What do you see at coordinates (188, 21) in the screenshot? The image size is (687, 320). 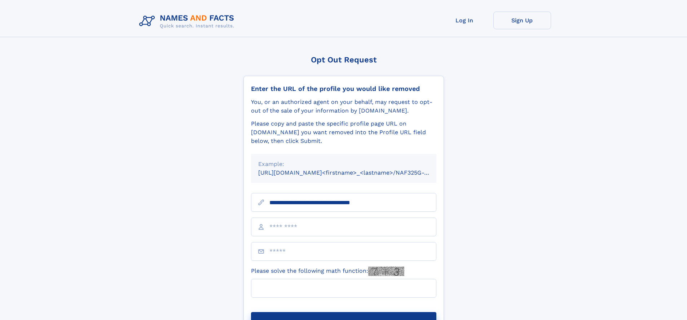 I see `img: Logo Names and Facts` at bounding box center [188, 21].